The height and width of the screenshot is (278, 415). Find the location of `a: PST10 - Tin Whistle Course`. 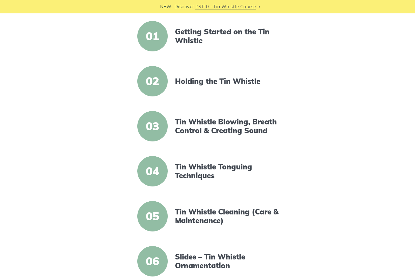

a: PST10 - Tin Whistle Course is located at coordinates (226, 7).